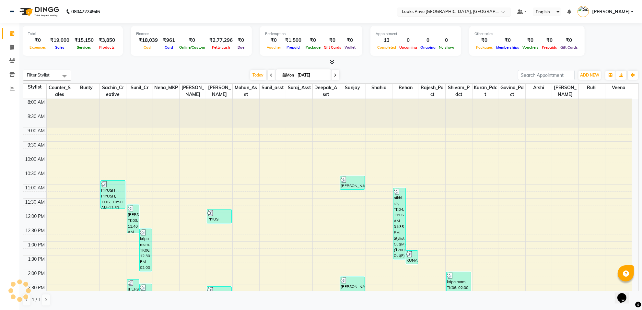 This screenshot has height=310, width=642. I want to click on span: Petty cash, so click(221, 47).